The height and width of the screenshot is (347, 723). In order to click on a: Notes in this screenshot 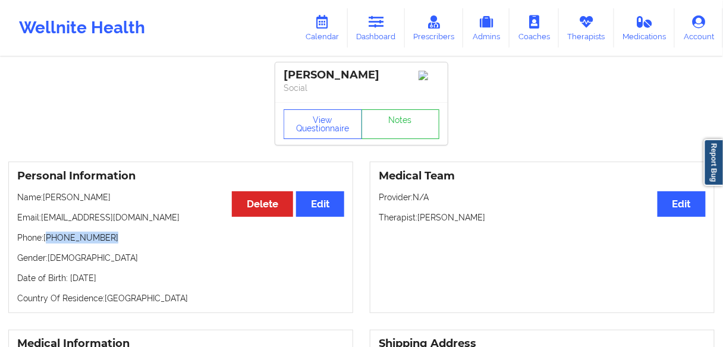, I will do `click(401, 124)`.